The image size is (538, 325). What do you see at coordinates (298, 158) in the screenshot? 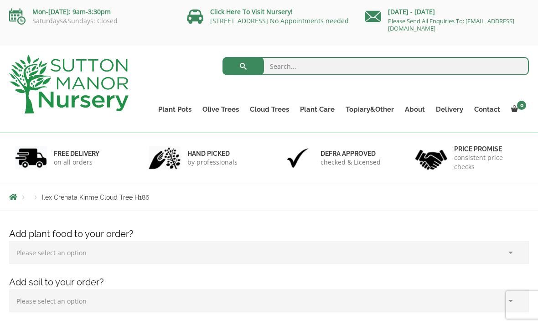
I see `img: 3.jpg` at bounding box center [298, 158].